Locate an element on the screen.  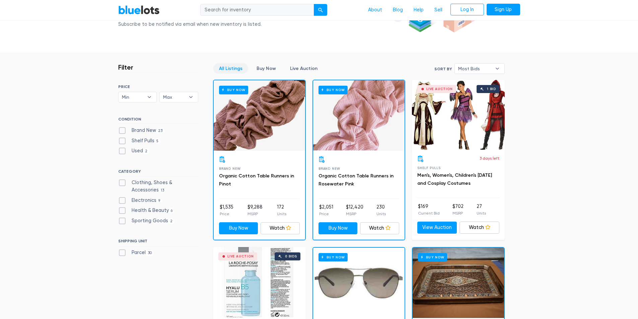
a: View Auction is located at coordinates (437, 228).